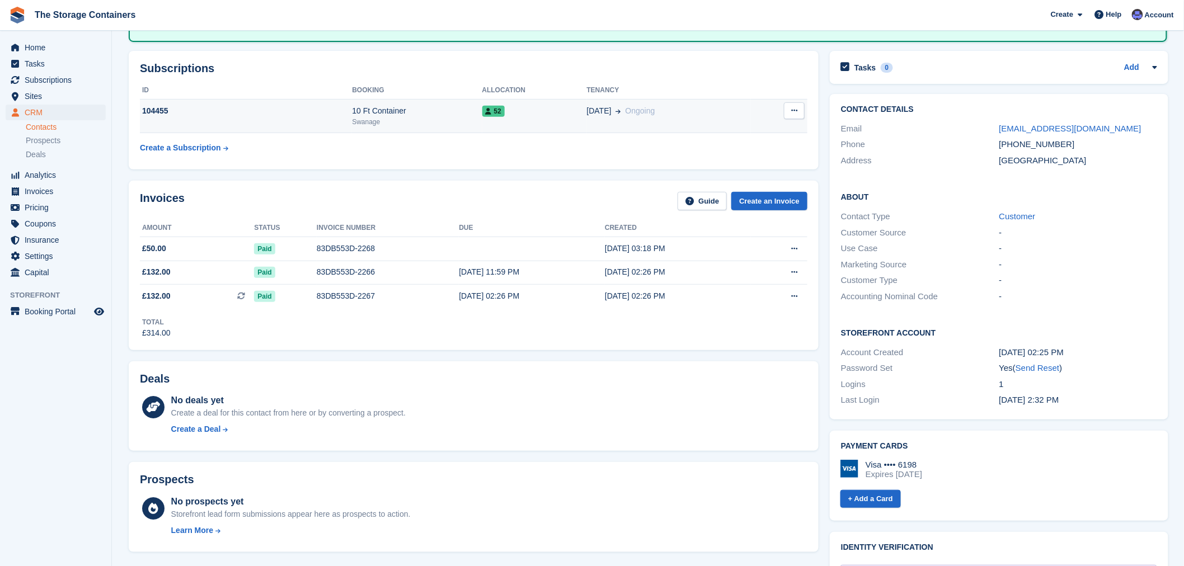 Image resolution: width=1184 pixels, height=566 pixels. I want to click on div: 104455, so click(246, 111).